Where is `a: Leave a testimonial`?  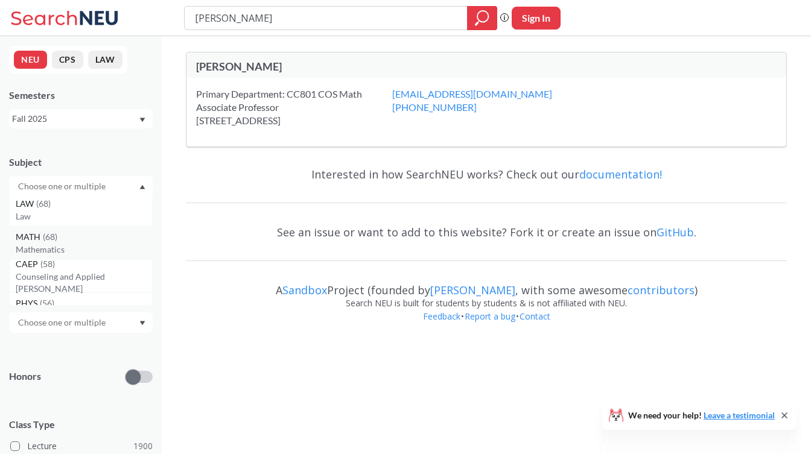
a: Leave a testimonial is located at coordinates (739, 415).